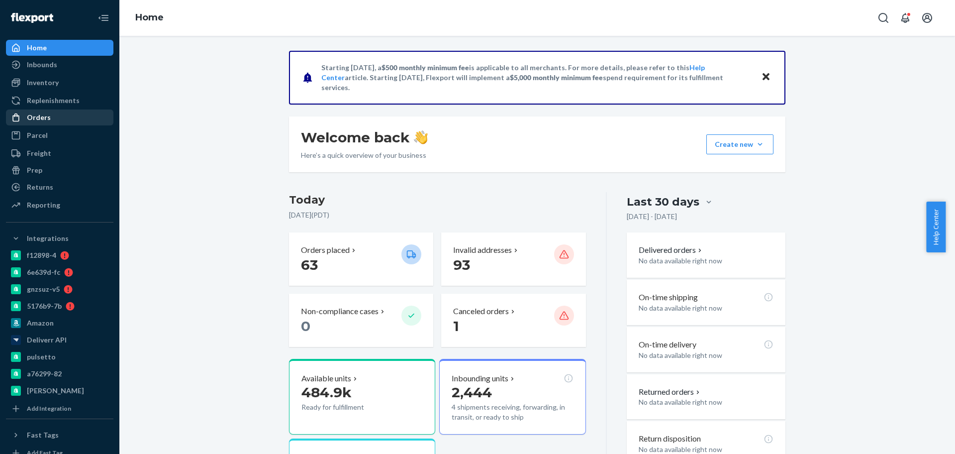 This screenshot has height=454, width=955. Describe the element at coordinates (425, 67) in the screenshot. I see `span: $500 monthly minimum fee` at that location.